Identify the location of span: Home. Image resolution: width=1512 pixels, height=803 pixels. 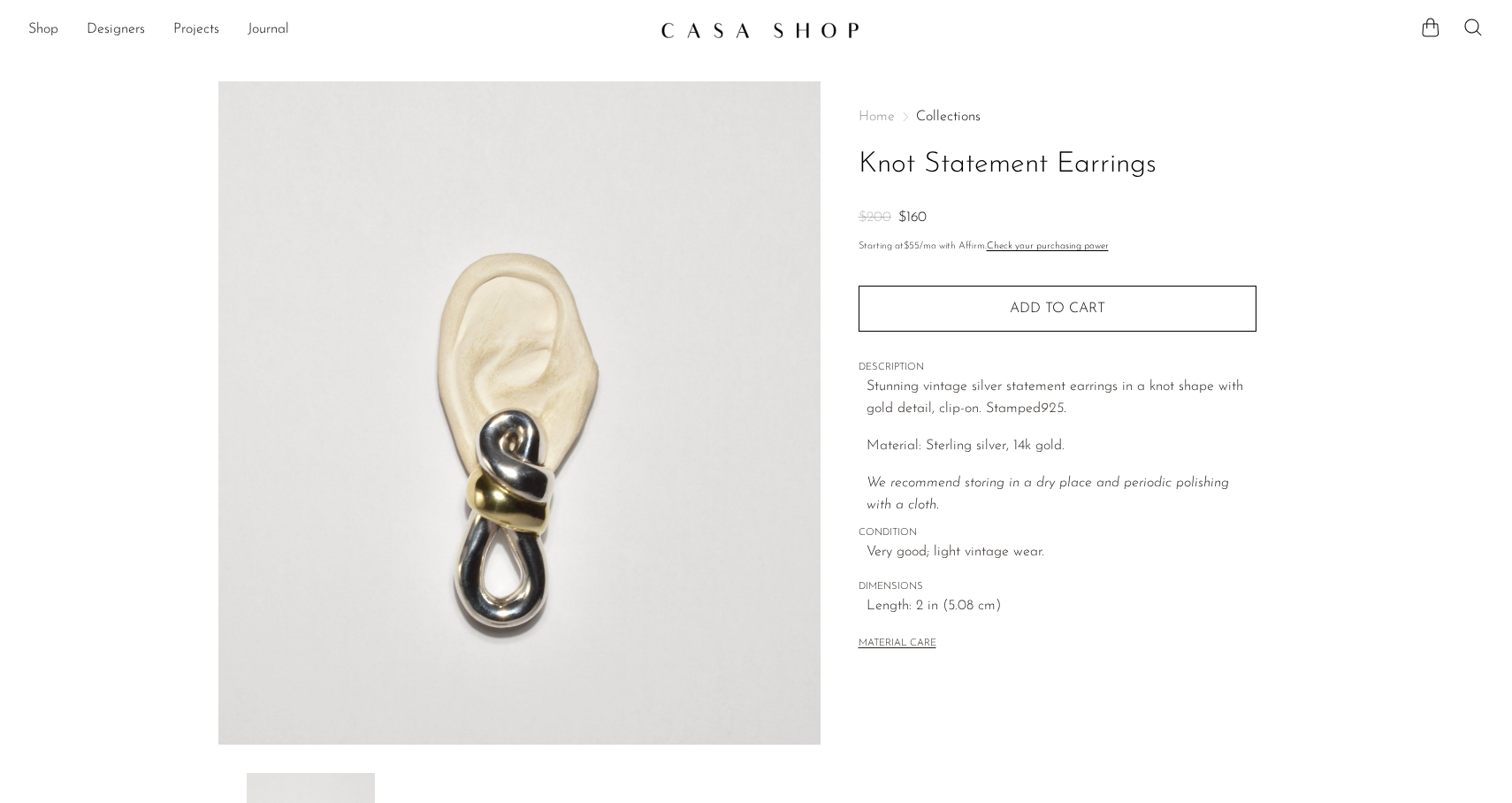
(876, 117).